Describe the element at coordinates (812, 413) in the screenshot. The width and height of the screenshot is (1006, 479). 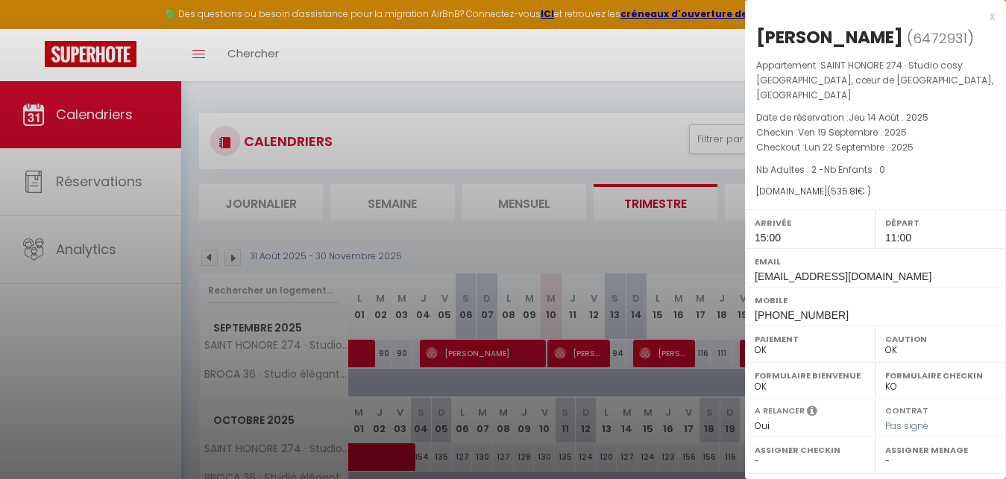
I see `i: Sélectionner OUI si vous souhaiter envoyer les séquences de messages post-checkout` at that location.